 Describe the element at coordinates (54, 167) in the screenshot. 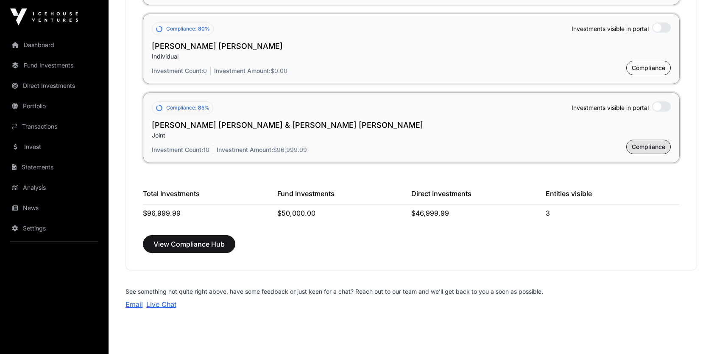

I see `a: Statements` at that location.